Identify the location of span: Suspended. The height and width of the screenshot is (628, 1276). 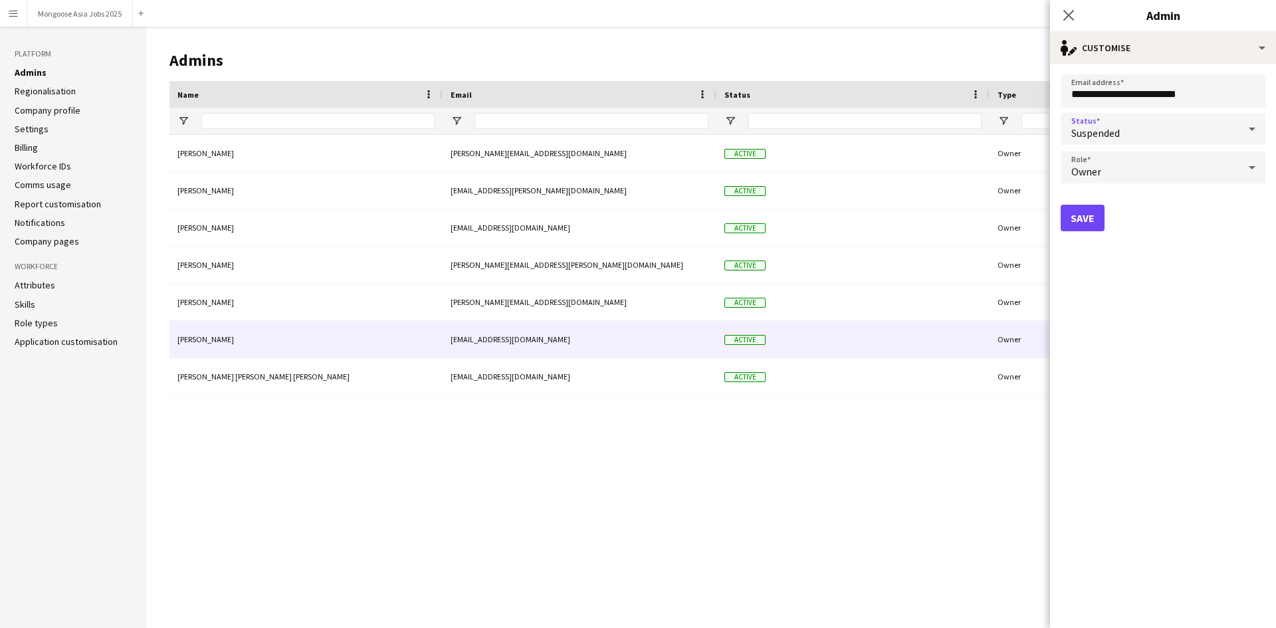
(1095, 133).